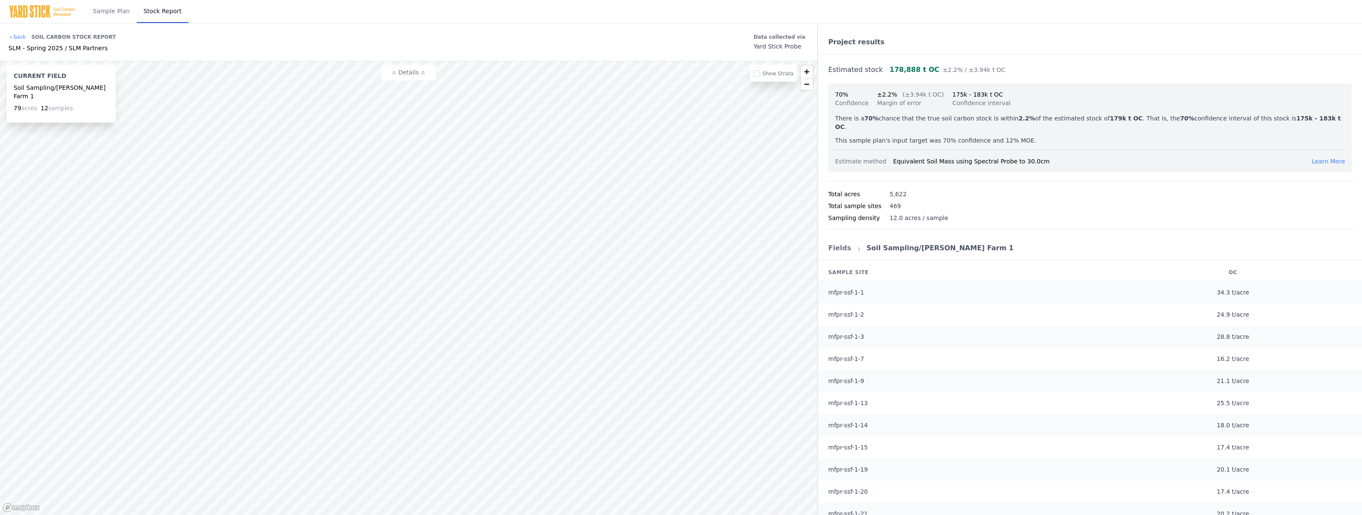 This screenshot has height=515, width=1362. What do you see at coordinates (846, 315) in the screenshot?
I see `a: mfpr-ssf-1-2` at bounding box center [846, 315].